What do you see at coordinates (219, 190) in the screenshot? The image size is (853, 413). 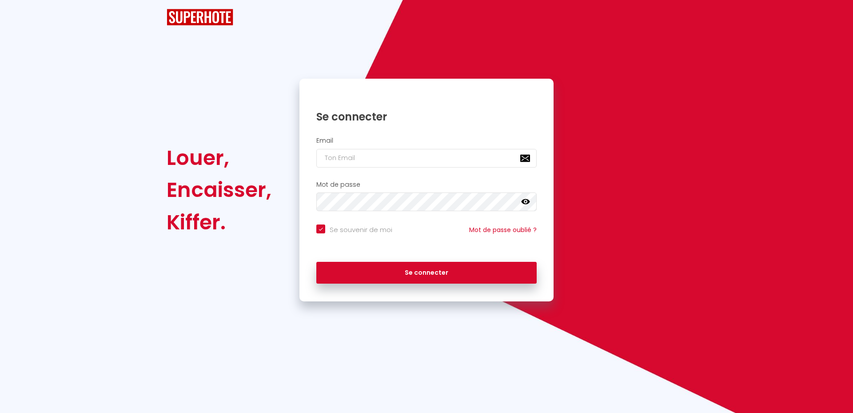 I see `div: Encaisser,` at bounding box center [219, 190].